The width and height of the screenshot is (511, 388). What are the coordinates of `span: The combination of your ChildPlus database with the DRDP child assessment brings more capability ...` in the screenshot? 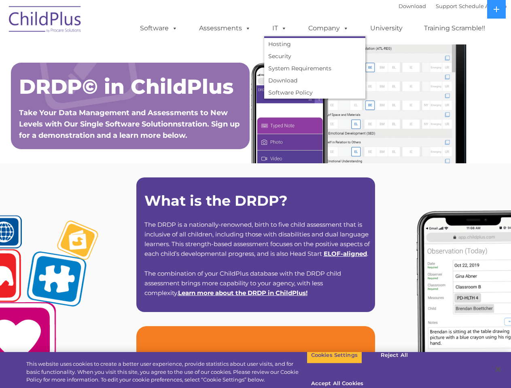 It's located at (243, 283).